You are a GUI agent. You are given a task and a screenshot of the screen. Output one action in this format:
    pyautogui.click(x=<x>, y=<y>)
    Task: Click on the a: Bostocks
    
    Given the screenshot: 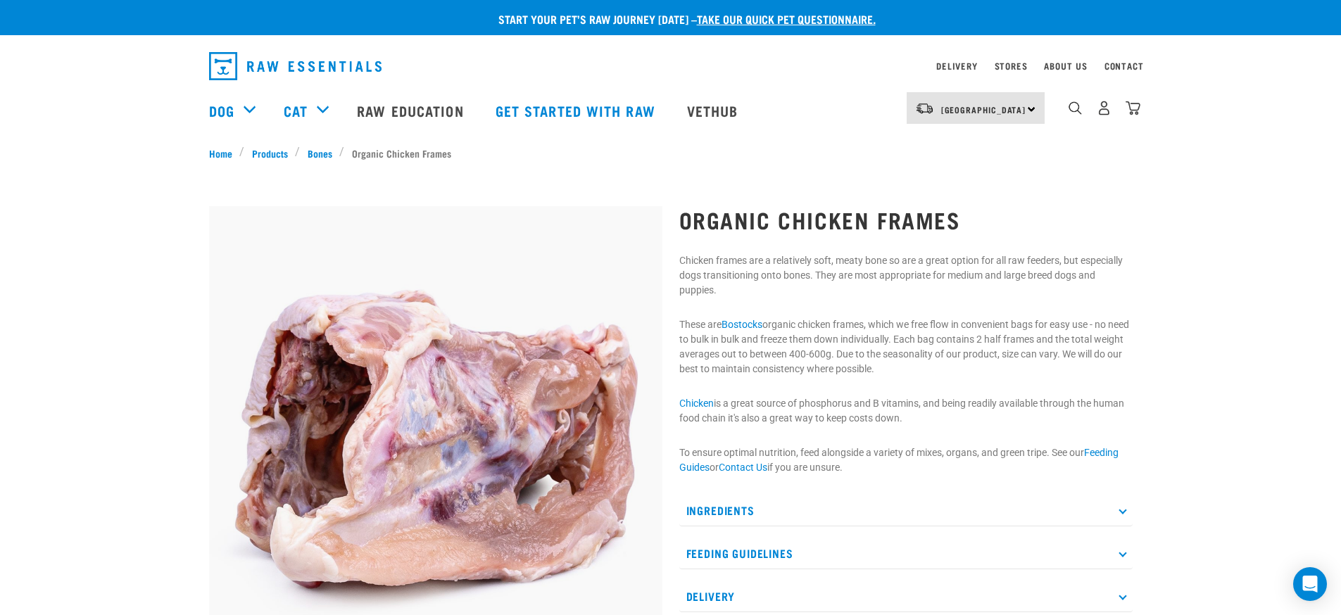 What is the action you would take?
    pyautogui.click(x=742, y=324)
    